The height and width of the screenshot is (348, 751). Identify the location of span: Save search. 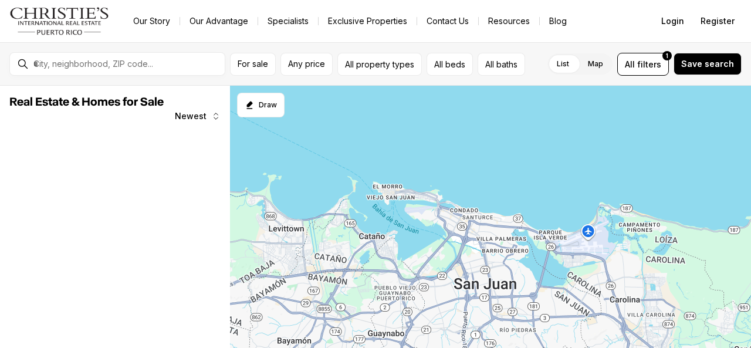
(708, 64).